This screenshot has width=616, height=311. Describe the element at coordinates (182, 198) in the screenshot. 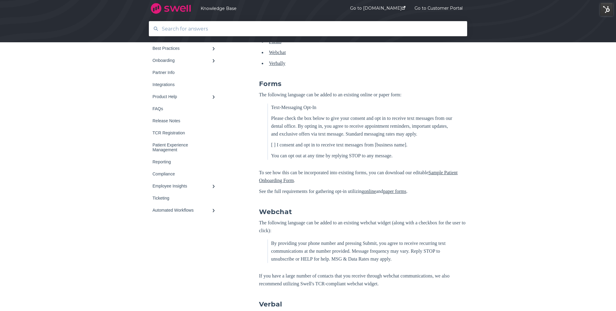

I see `div: Ticketing` at that location.